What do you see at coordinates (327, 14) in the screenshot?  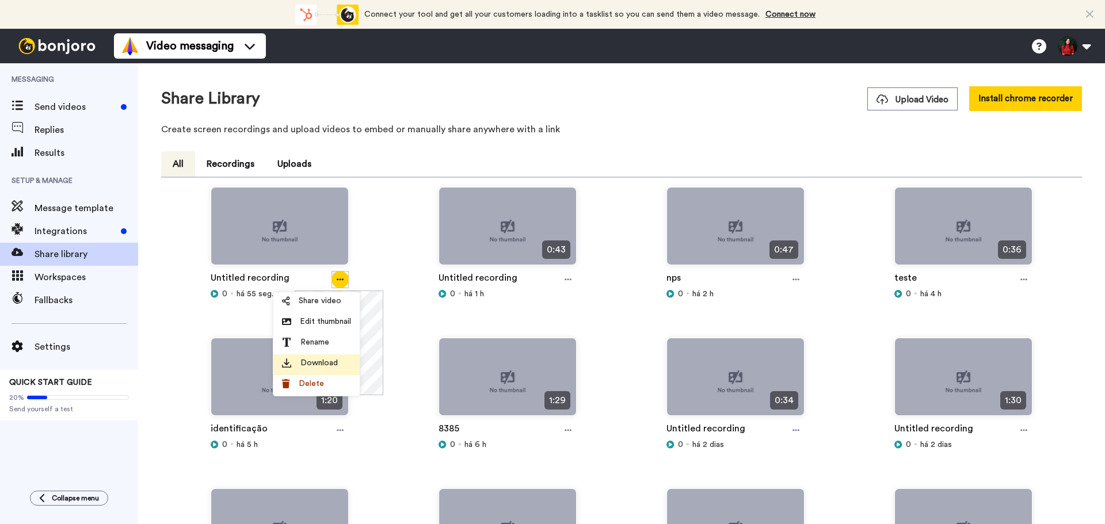 I see `div: animation` at bounding box center [327, 14].